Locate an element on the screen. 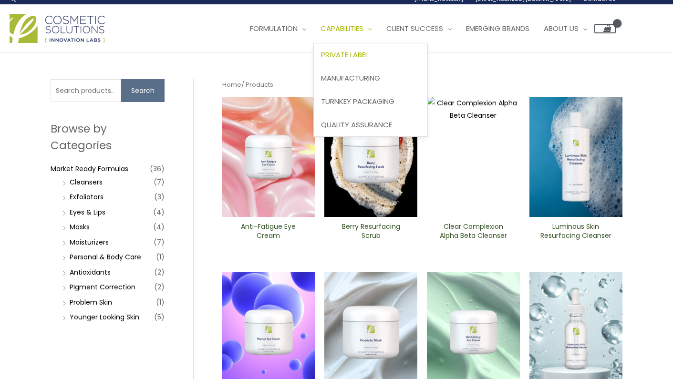 Image resolution: width=673 pixels, height=379 pixels. h2: Clear Complexion Alpha Beta ​Cleanser is located at coordinates (473, 231).